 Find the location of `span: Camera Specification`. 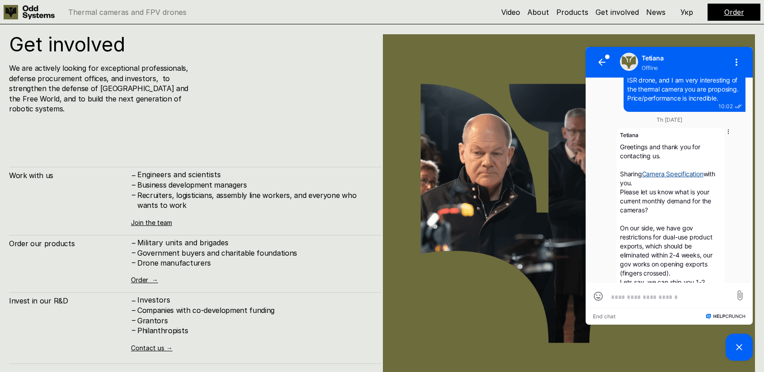

span: Camera Specification is located at coordinates (89, 129).